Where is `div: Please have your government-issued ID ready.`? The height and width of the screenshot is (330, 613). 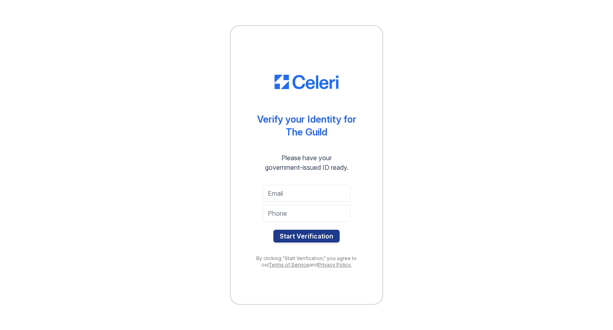
div: Please have your government-issued ID ready. is located at coordinates (307, 163).